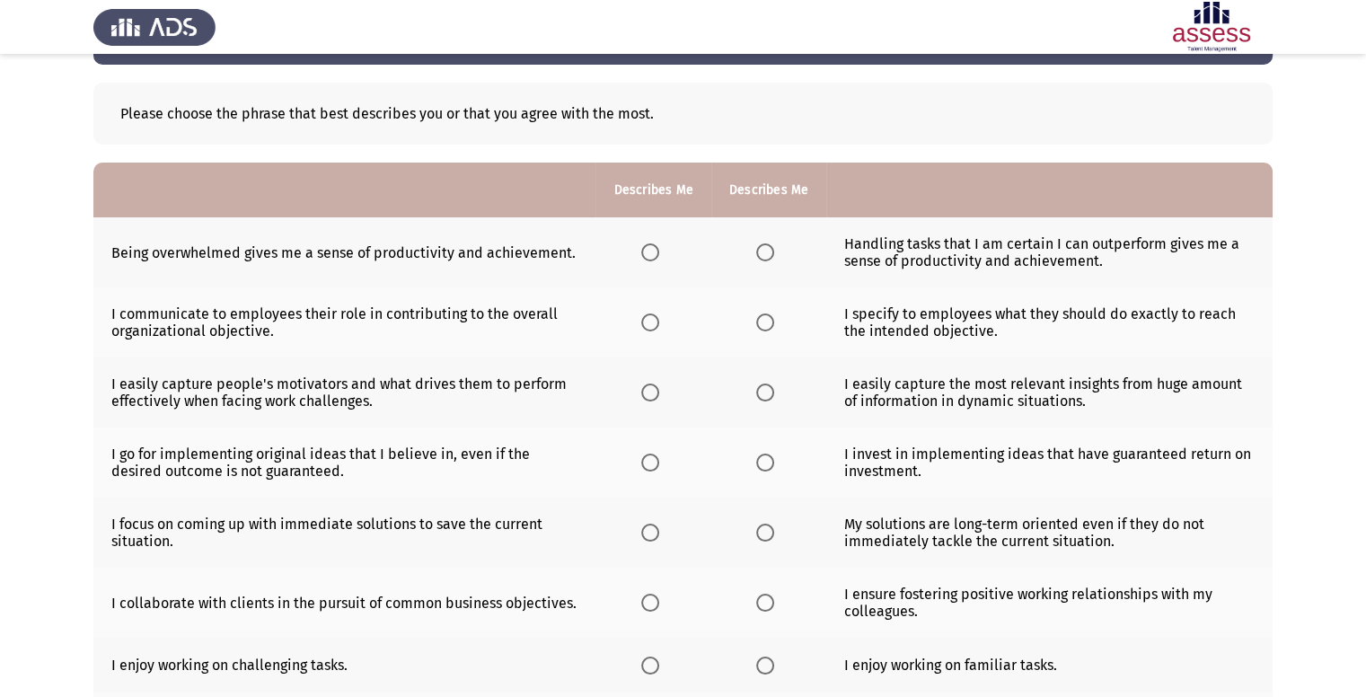 Image resolution: width=1366 pixels, height=697 pixels. What do you see at coordinates (1049, 462) in the screenshot?
I see `td: I invest in implementing ideas that have guaranteed return on investment.` at bounding box center [1049, 462].